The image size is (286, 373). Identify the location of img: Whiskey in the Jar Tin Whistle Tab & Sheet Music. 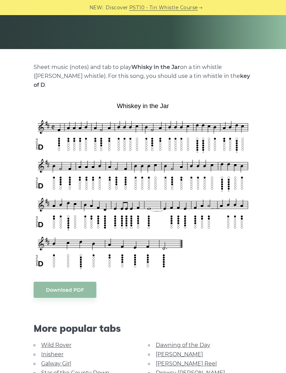
(143, 186).